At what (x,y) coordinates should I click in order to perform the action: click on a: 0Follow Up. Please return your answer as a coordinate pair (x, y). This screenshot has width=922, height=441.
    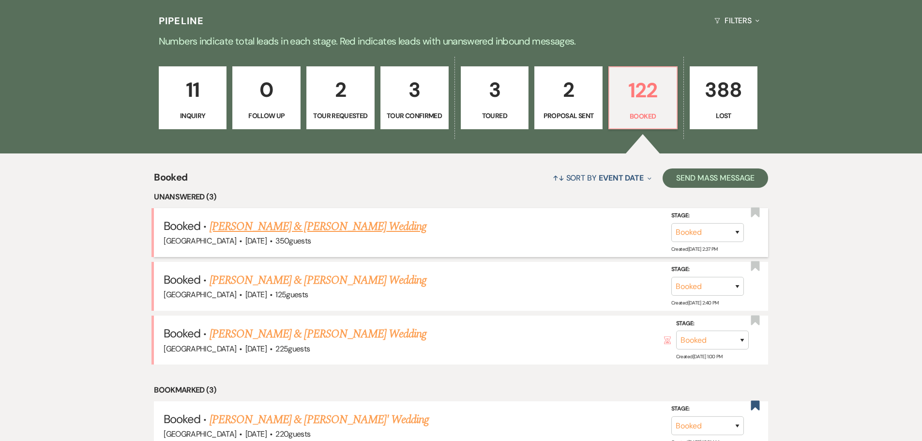
    Looking at the image, I should click on (266, 98).